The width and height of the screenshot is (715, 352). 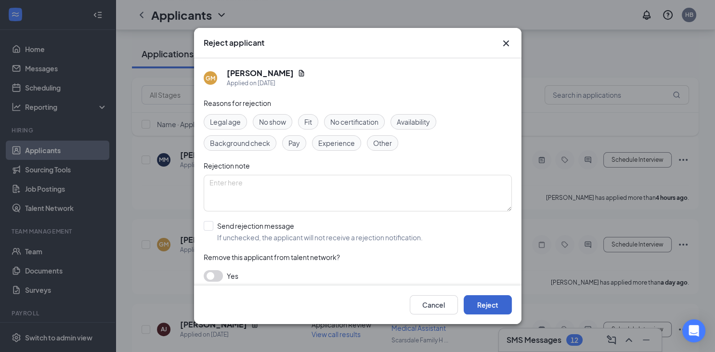 What do you see at coordinates (488, 305) in the screenshot?
I see `button: Reject` at bounding box center [488, 305].